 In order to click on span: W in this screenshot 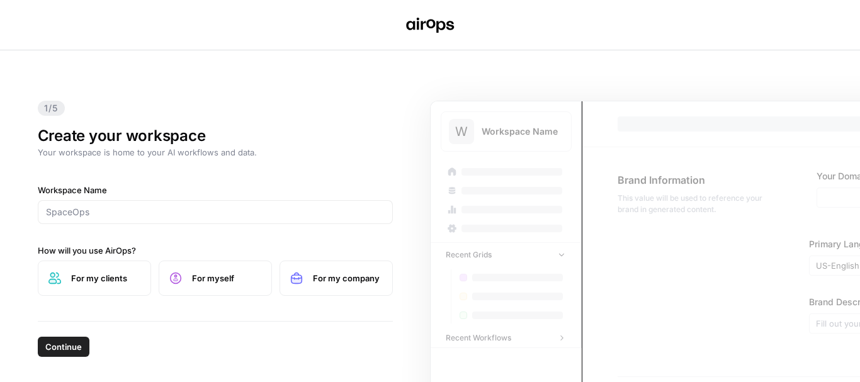, I will do `click(462, 132)`.